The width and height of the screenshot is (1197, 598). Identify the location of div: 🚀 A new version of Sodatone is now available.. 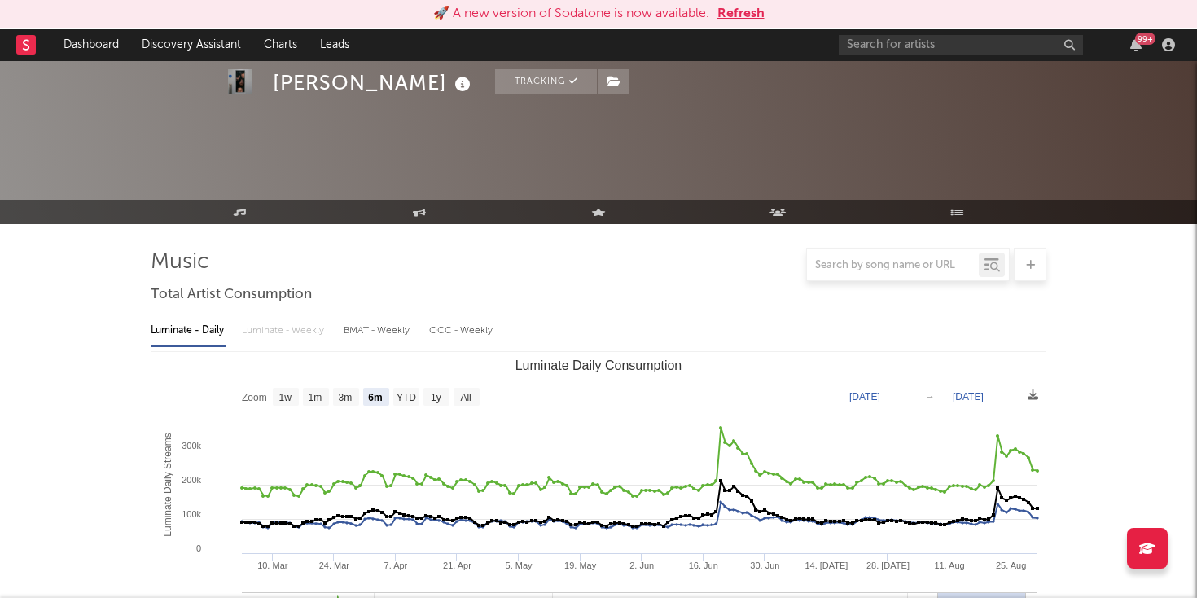
(571, 14).